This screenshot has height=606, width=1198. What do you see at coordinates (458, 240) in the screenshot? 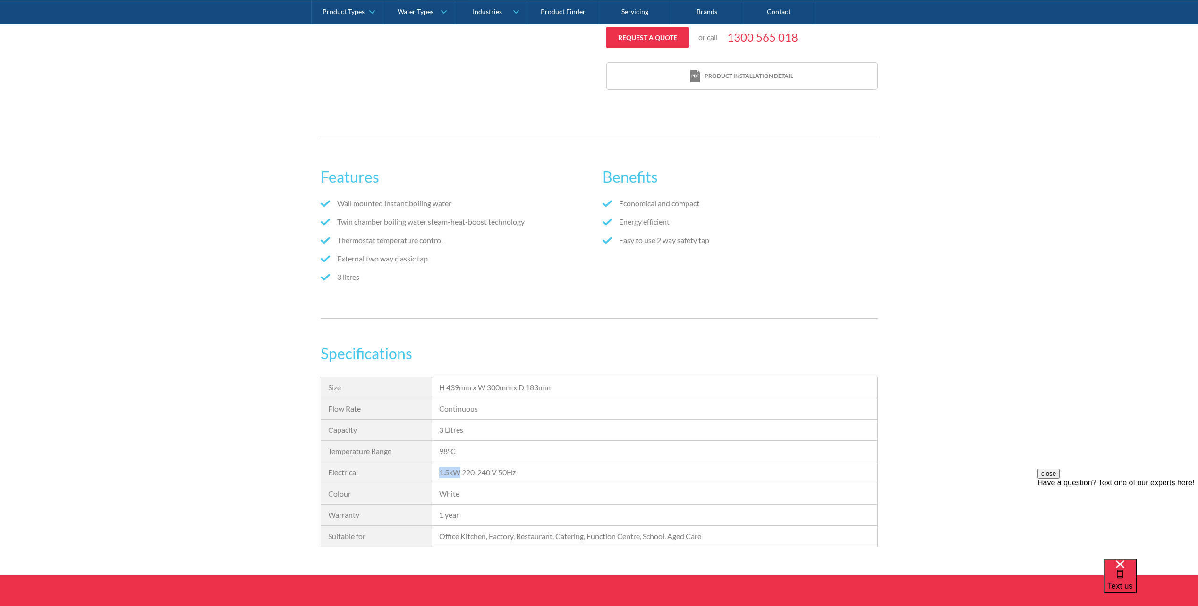
I see `li: Thermostat temperature control` at bounding box center [458, 240].